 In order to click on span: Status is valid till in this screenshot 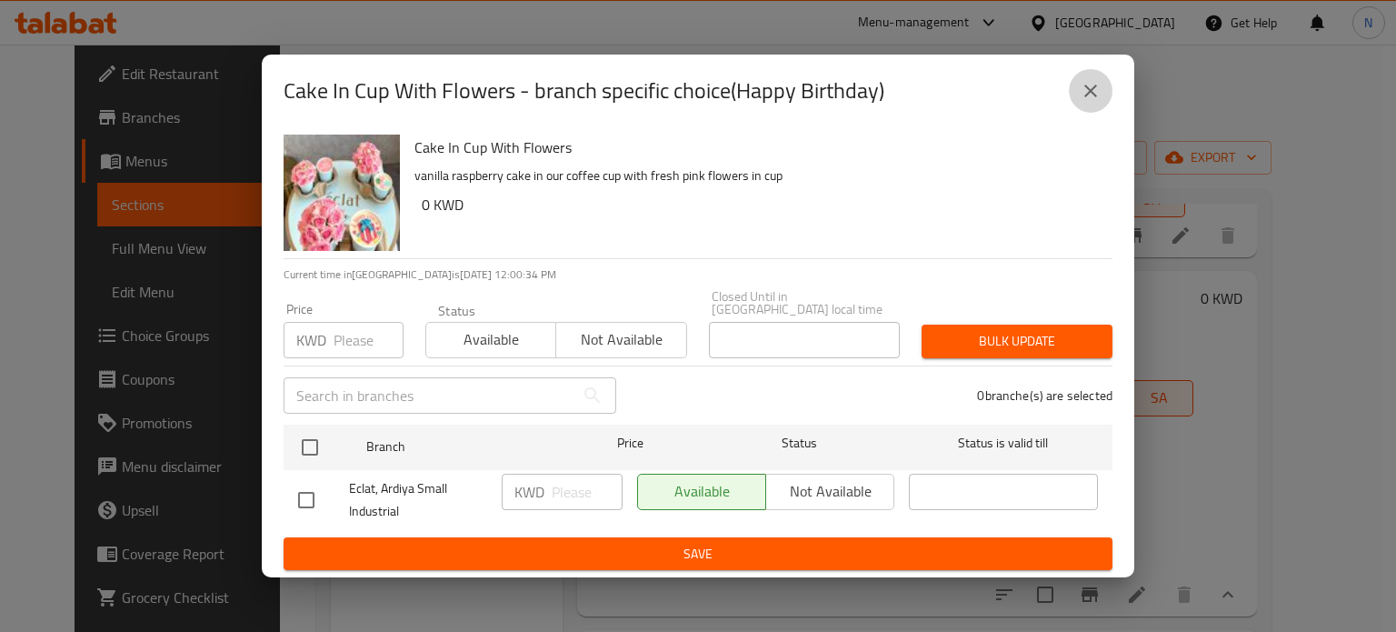, I will do `click(1003, 443)`.